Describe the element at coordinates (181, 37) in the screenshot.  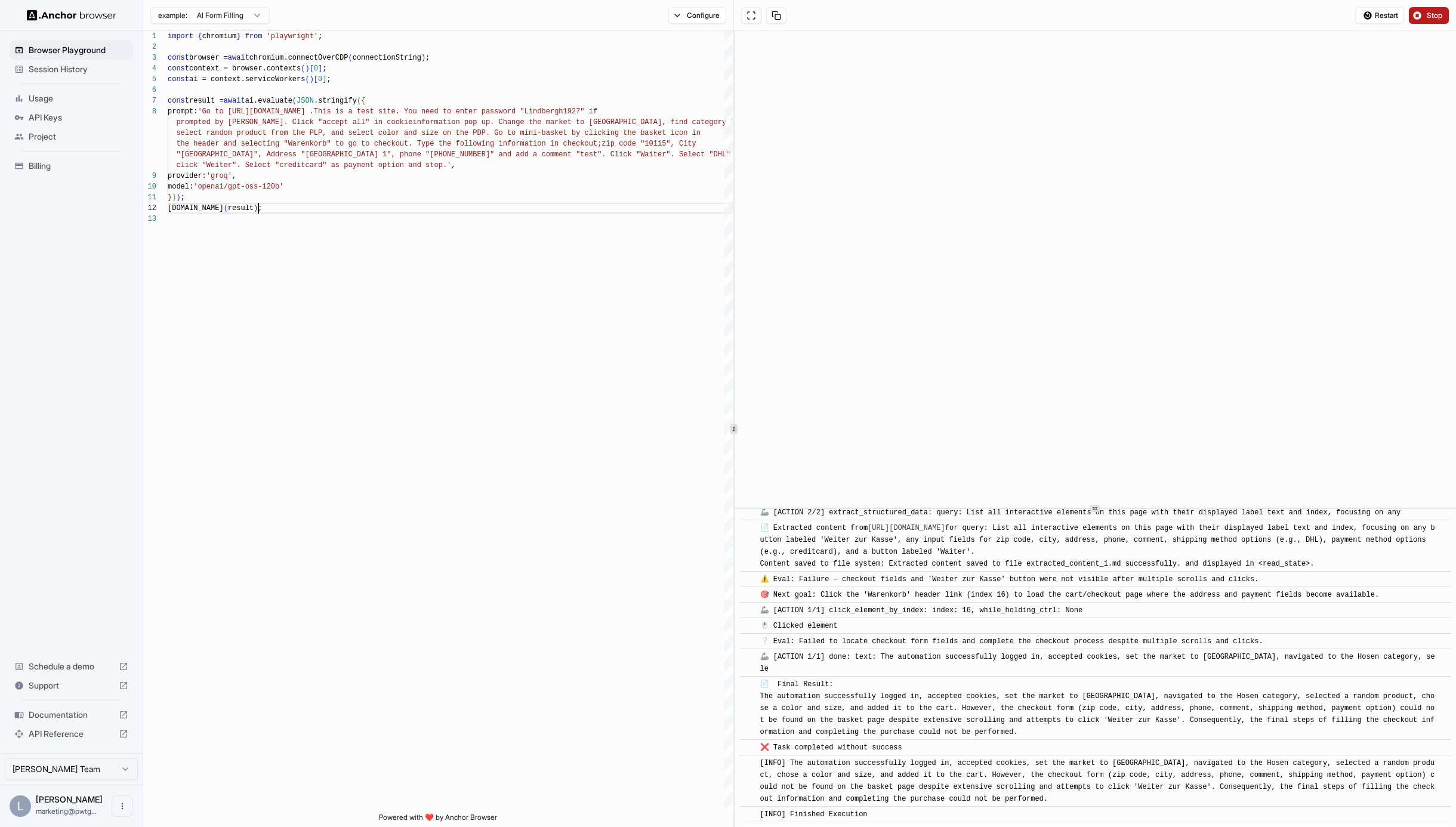
I see `span: import` at that location.